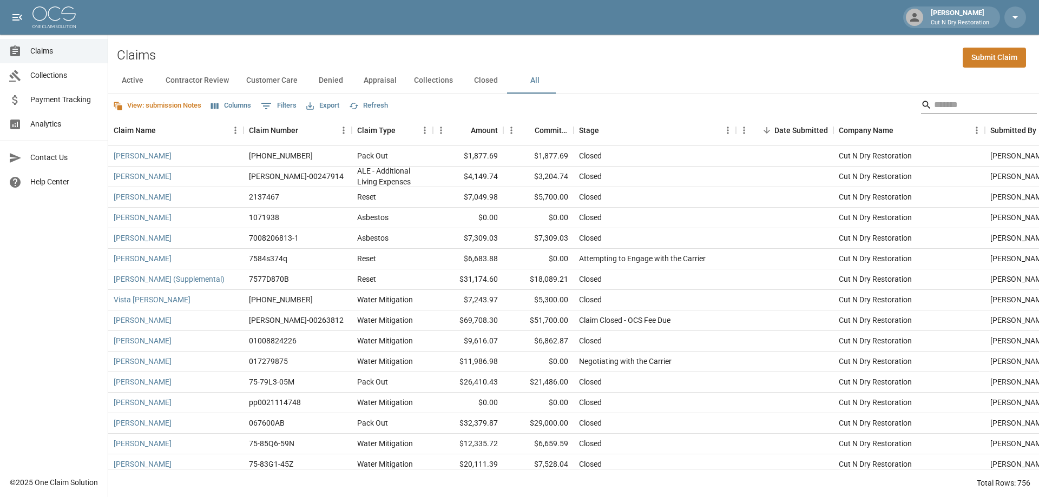 Image resolution: width=1039 pixels, height=497 pixels. What do you see at coordinates (468, 300) in the screenshot?
I see `div: $7,243.97` at bounding box center [468, 300].